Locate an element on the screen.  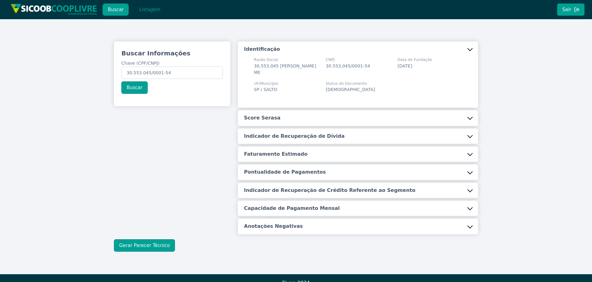
span: CNPJ is located at coordinates (348, 60).